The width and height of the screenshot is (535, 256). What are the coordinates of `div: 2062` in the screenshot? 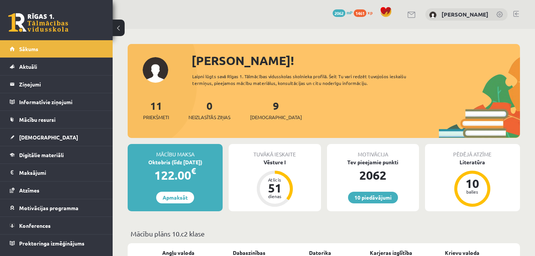 It's located at (373, 175).